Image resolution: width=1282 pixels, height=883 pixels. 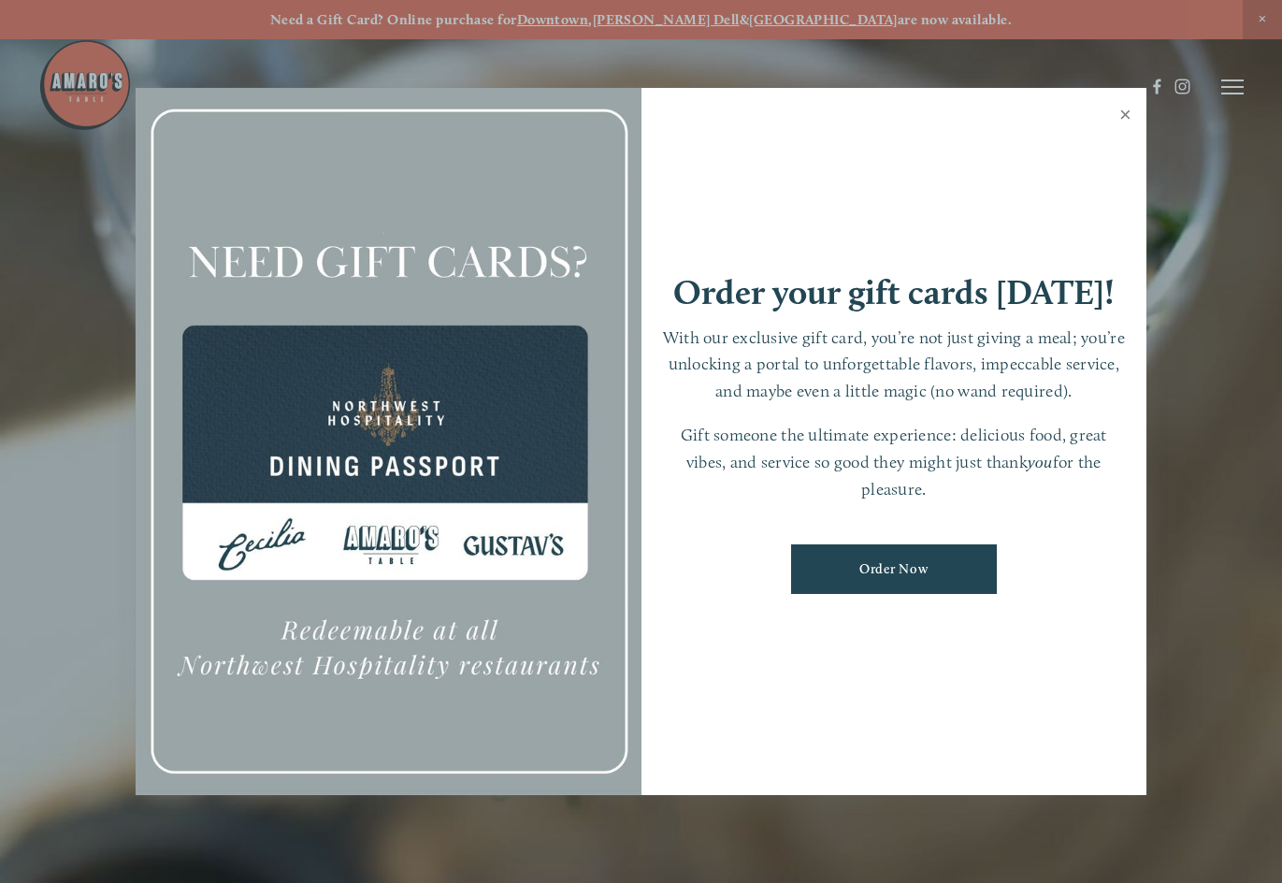 What do you see at coordinates (894, 569) in the screenshot?
I see `a: Order Now` at bounding box center [894, 569].